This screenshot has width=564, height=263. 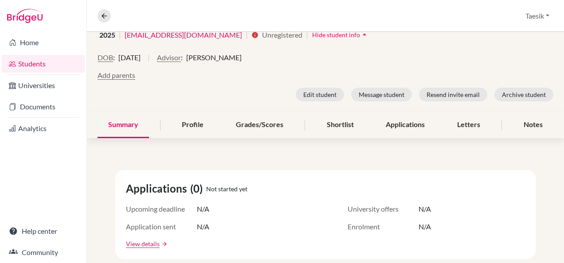 I want to click on div: Shortlist, so click(x=340, y=125).